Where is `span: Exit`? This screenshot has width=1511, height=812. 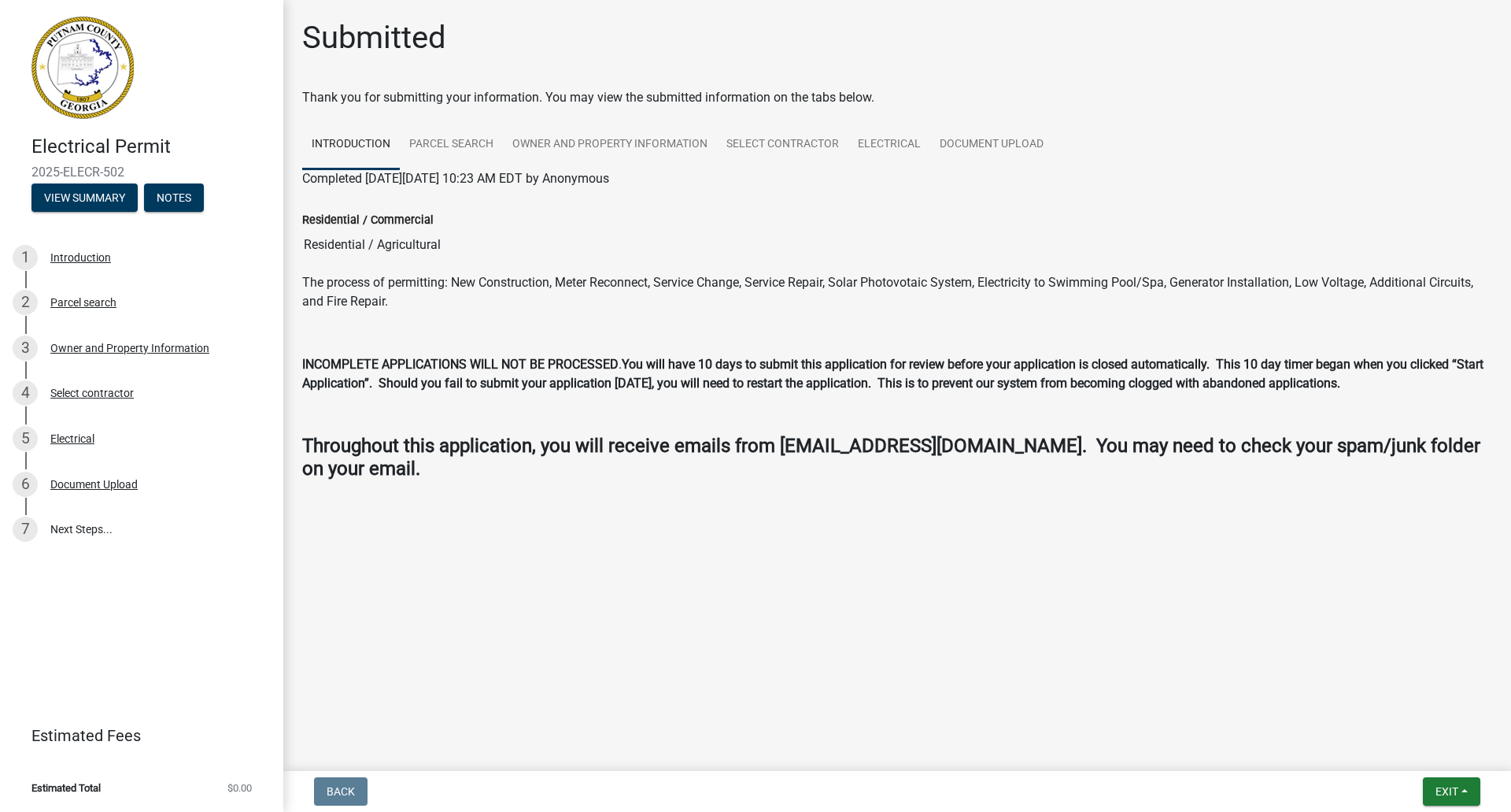 span: Exit is located at coordinates (1447, 791).